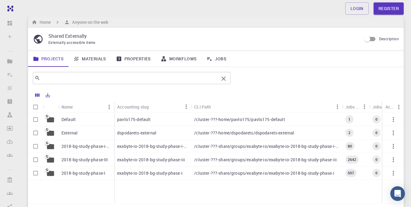 This screenshot has height=207, width=411. Describe the element at coordinates (350, 119) in the screenshot. I see `span: 1` at that location.